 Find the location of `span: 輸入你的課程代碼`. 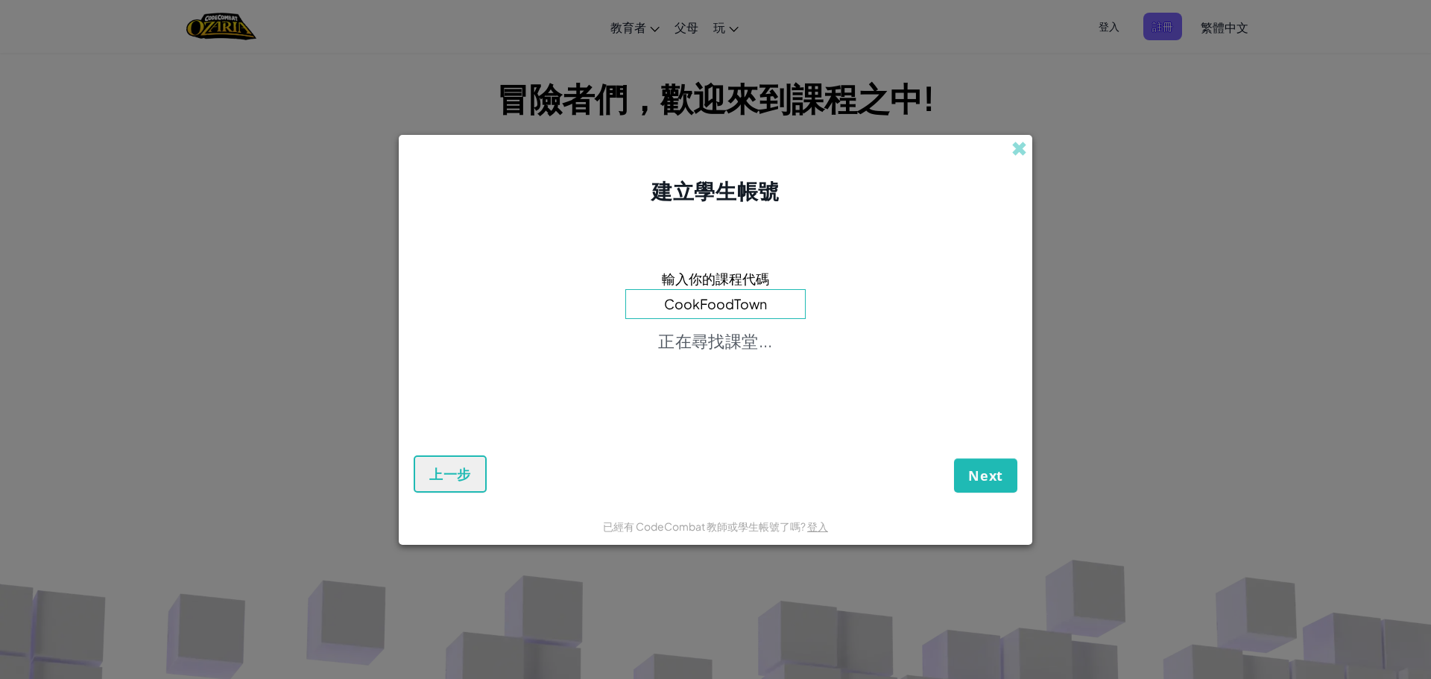

span: 輸入你的課程代碼 is located at coordinates (715, 278).